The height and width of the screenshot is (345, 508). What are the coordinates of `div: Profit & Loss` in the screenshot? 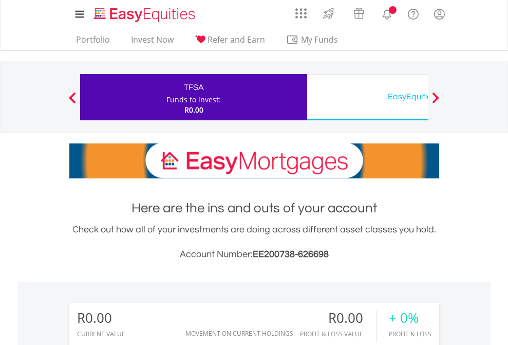 It's located at (410, 334).